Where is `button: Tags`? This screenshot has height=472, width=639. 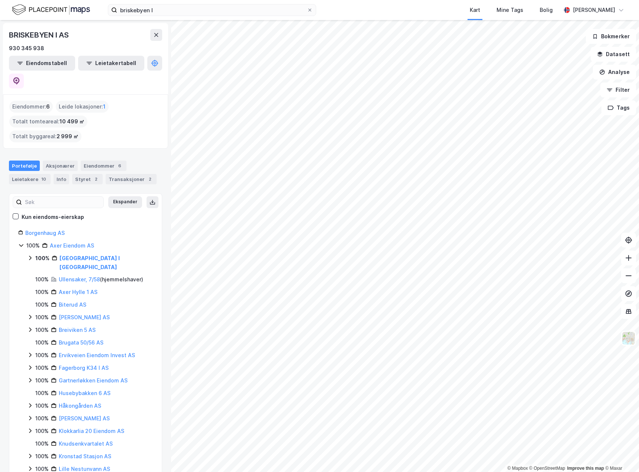 button: Tags is located at coordinates (619, 108).